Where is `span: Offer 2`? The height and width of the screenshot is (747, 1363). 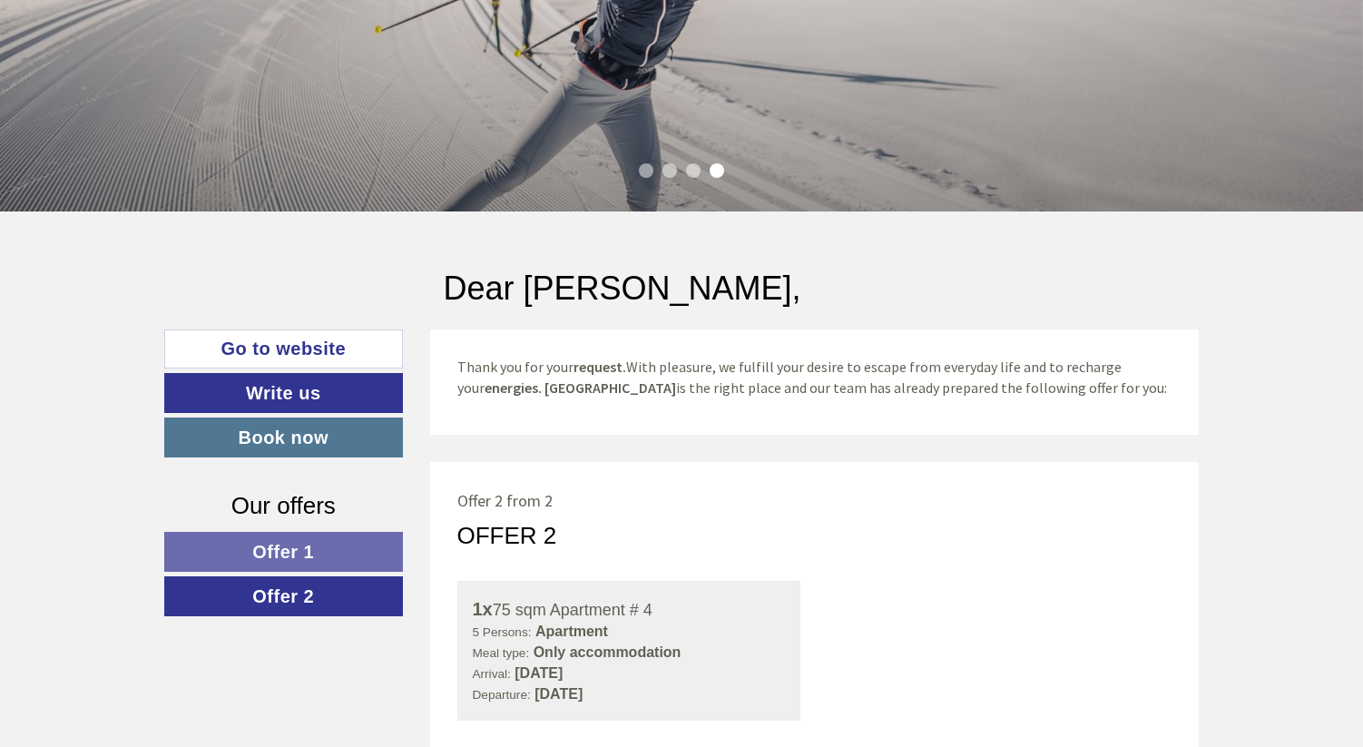 span: Offer 2 is located at coordinates (283, 596).